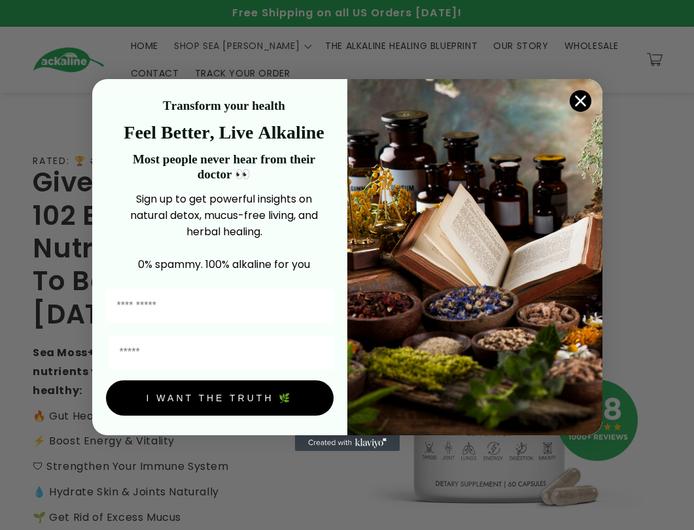 This screenshot has height=530, width=694. Describe the element at coordinates (224, 105) in the screenshot. I see `strong: Transform your health` at that location.